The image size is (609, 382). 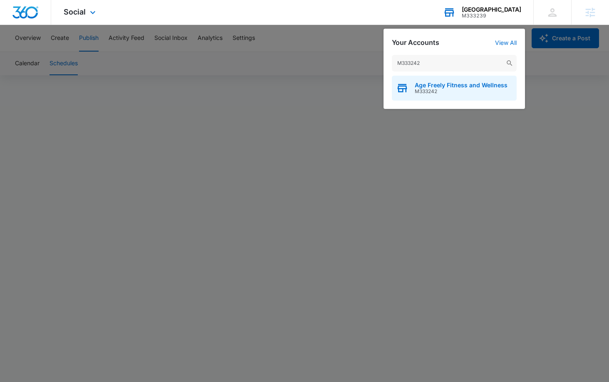 I want to click on a: View All, so click(x=506, y=42).